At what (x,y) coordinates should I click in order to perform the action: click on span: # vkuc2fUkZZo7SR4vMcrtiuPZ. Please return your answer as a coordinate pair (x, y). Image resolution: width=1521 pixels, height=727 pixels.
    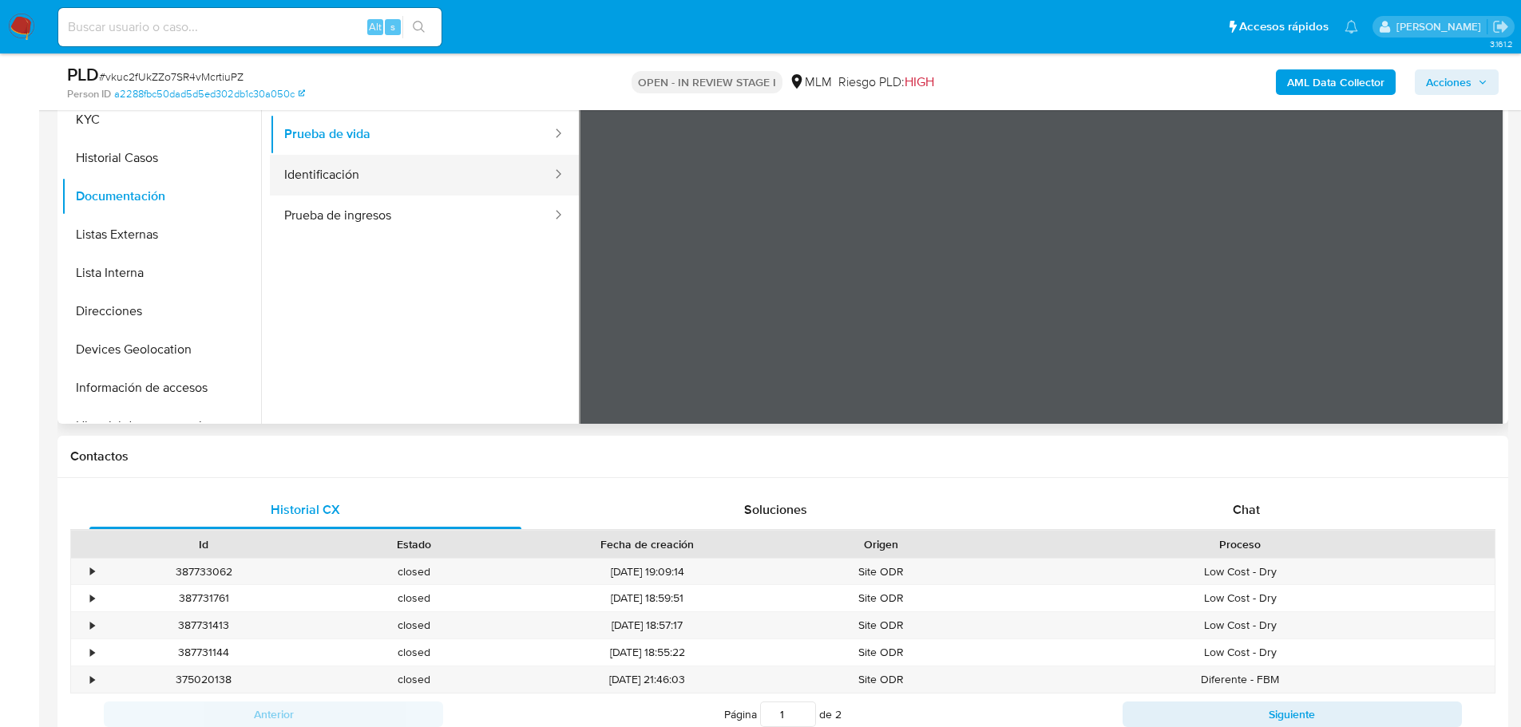
    Looking at the image, I should click on (171, 77).